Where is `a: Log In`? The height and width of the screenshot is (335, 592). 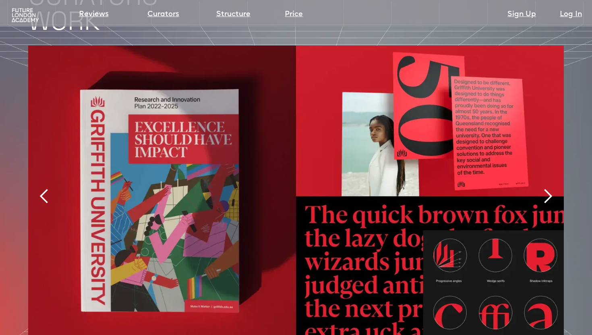 a: Log In is located at coordinates (571, 14).